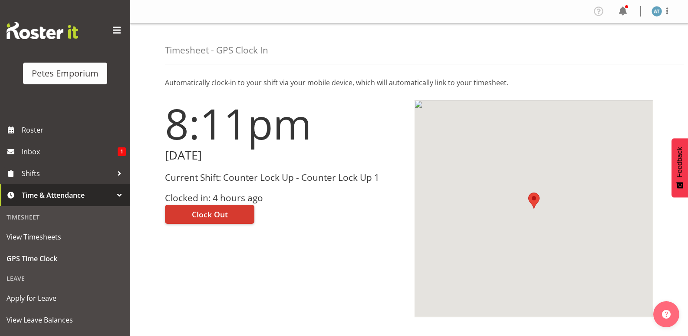  I want to click on h1: 8:11pm, so click(284, 123).